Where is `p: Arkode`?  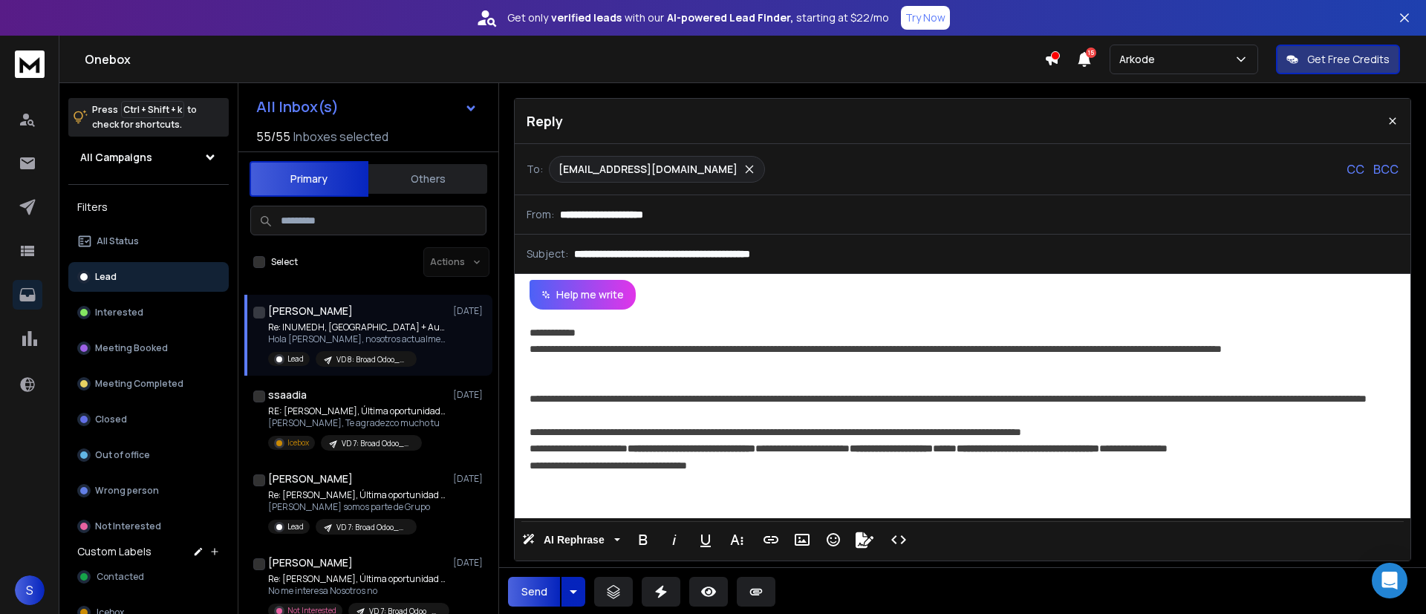 p: Arkode is located at coordinates (1140, 59).